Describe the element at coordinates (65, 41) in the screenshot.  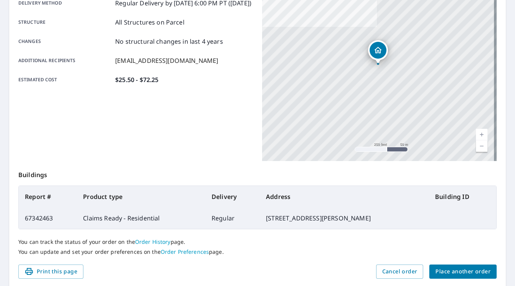
I see `p: Changes` at that location.